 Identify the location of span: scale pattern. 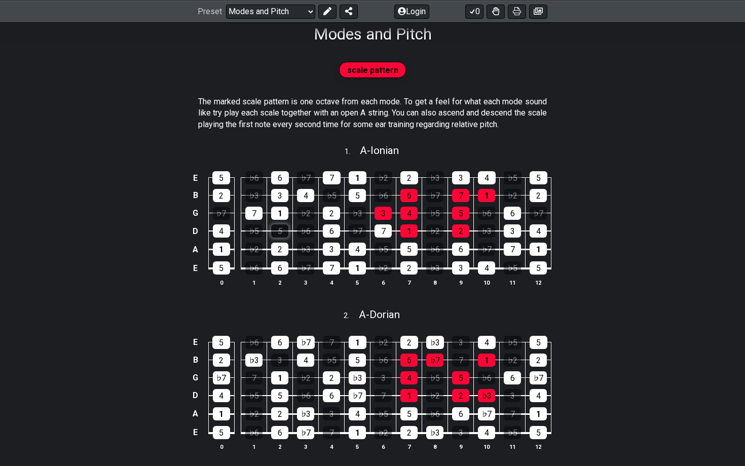
(372, 70).